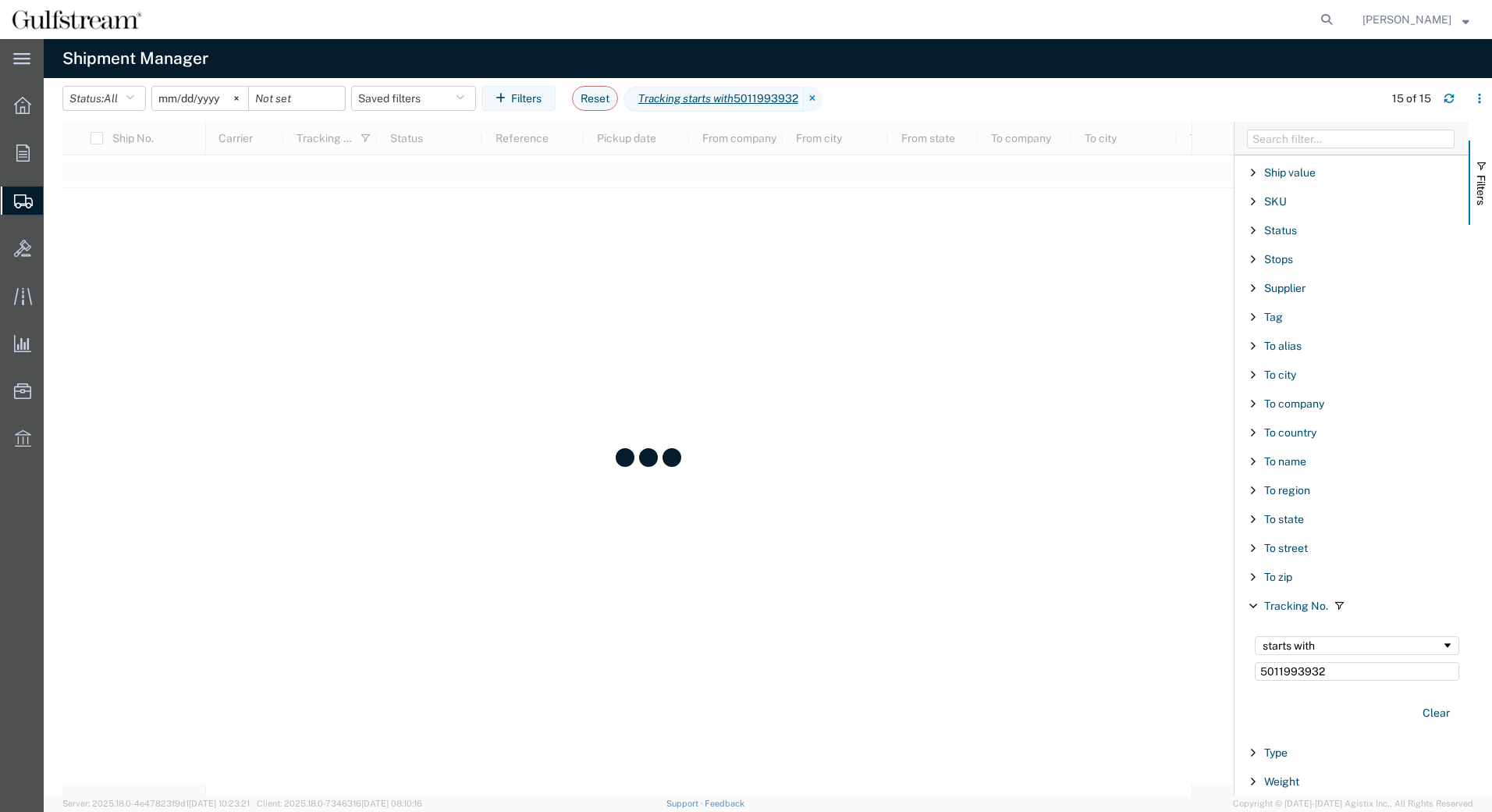 This screenshot has height=812, width=1492. Describe the element at coordinates (1285, 461) in the screenshot. I see `span: To name` at that location.